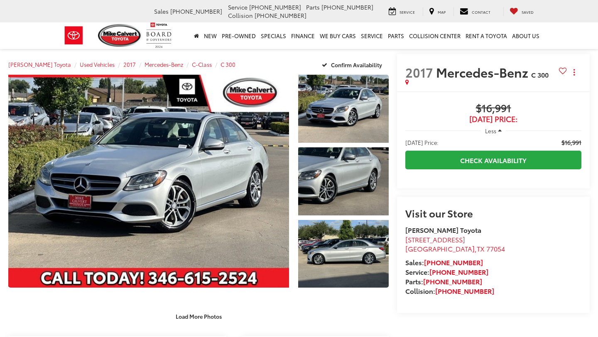  What do you see at coordinates (481, 12) in the screenshot?
I see `span: Contact` at bounding box center [481, 12].